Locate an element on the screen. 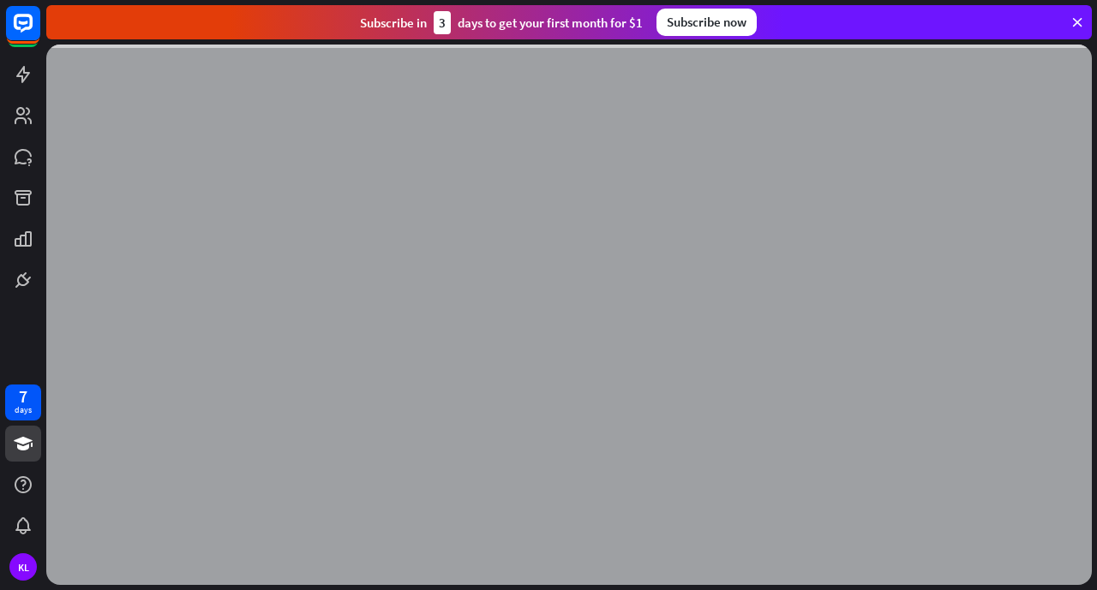 The height and width of the screenshot is (590, 1097). div: Subscribe now is located at coordinates (706, 22).